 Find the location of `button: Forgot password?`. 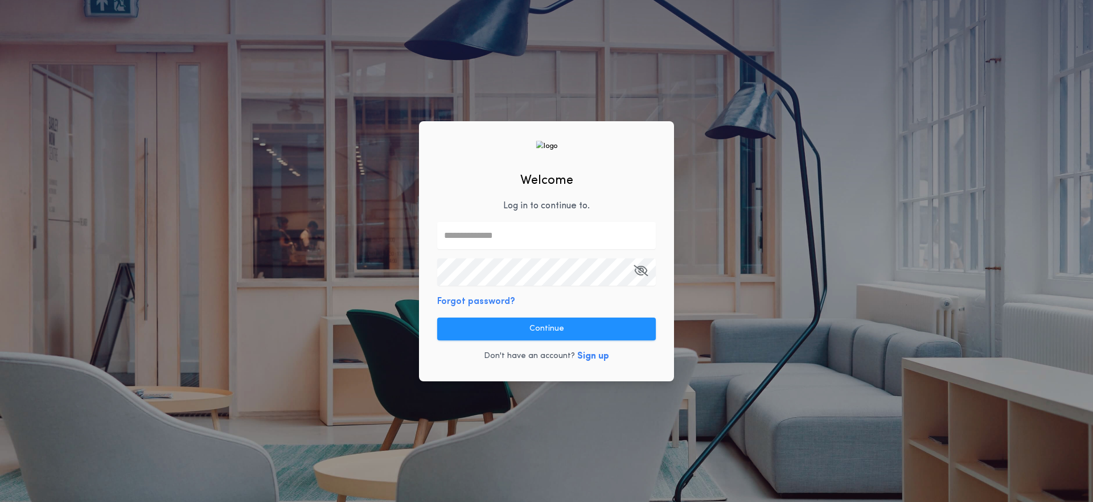

button: Forgot password? is located at coordinates (476, 302).